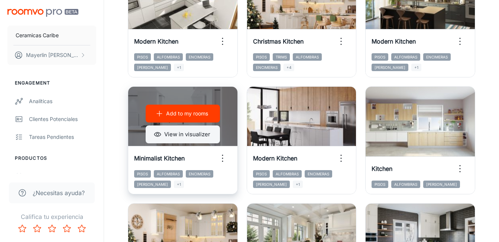  I want to click on h6: Kitchen, so click(382, 168).